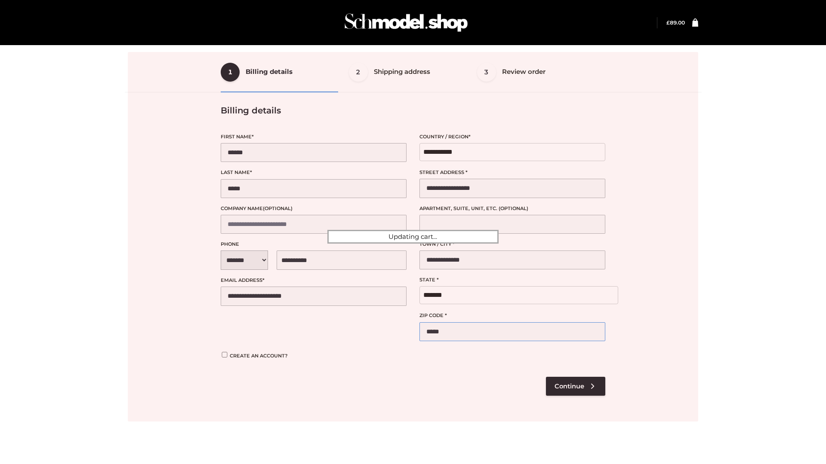 The image size is (826, 464). What do you see at coordinates (413, 237) in the screenshot?
I see `div: Updating cart...` at bounding box center [413, 237].